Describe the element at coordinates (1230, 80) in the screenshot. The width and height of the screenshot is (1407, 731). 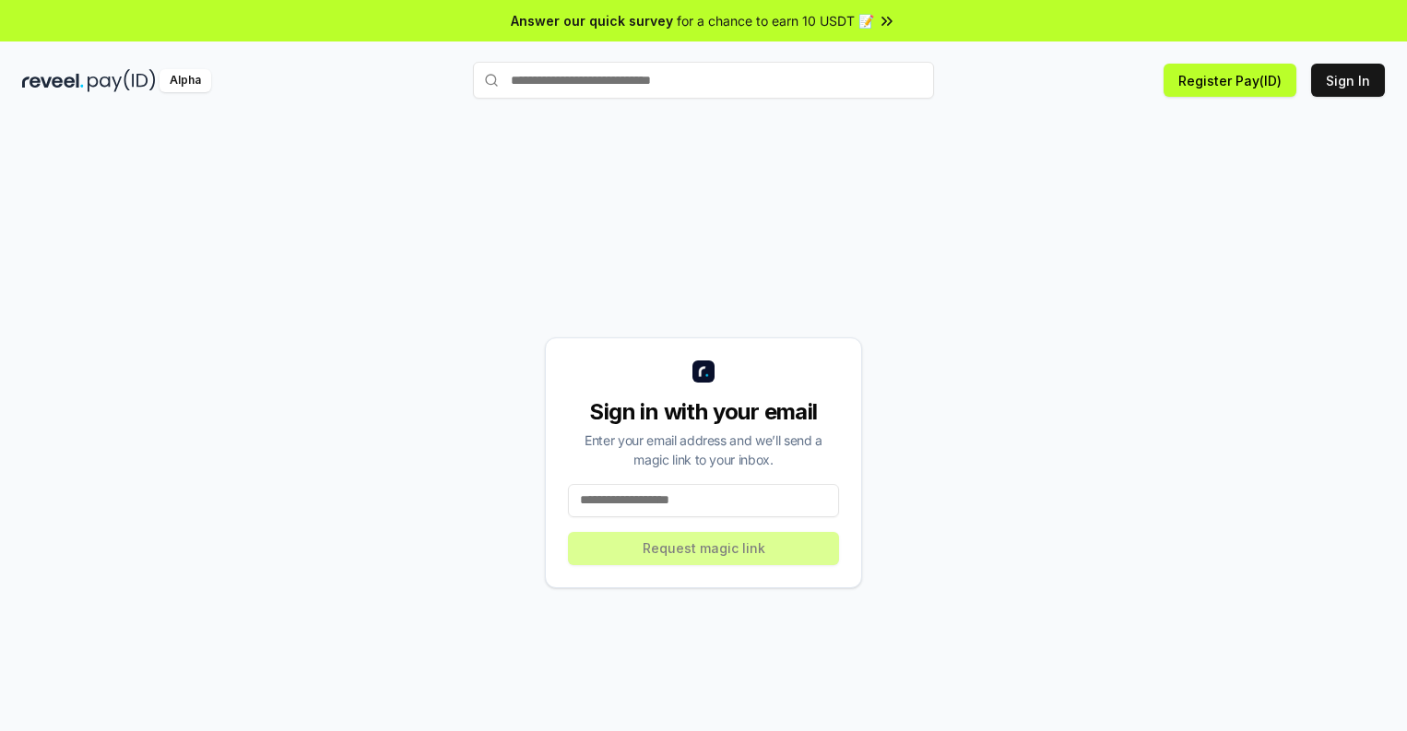
I see `button: Register Pay(ID)` at that location.